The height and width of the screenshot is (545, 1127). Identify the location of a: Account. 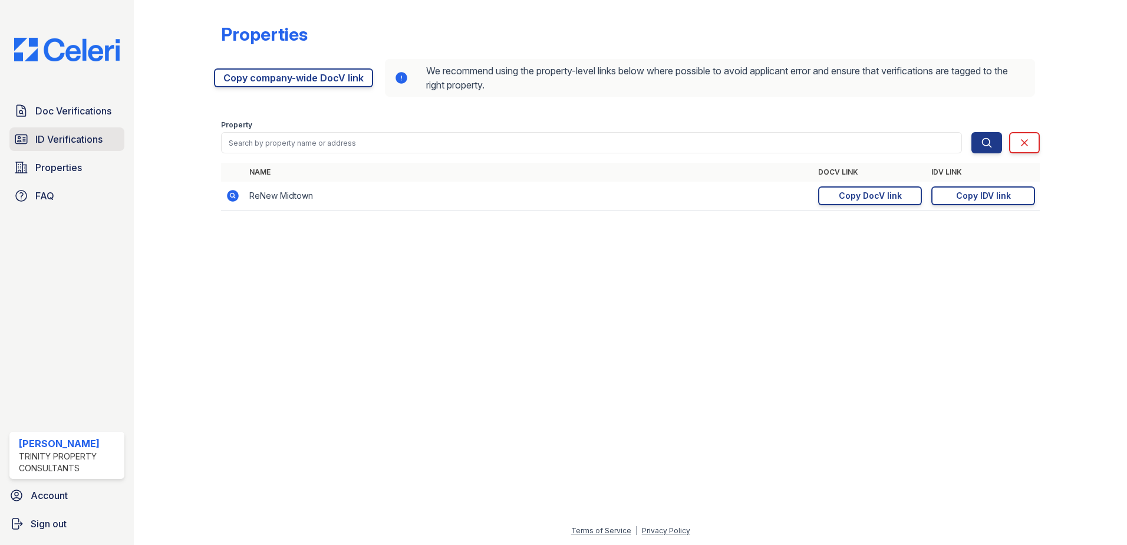
(67, 495).